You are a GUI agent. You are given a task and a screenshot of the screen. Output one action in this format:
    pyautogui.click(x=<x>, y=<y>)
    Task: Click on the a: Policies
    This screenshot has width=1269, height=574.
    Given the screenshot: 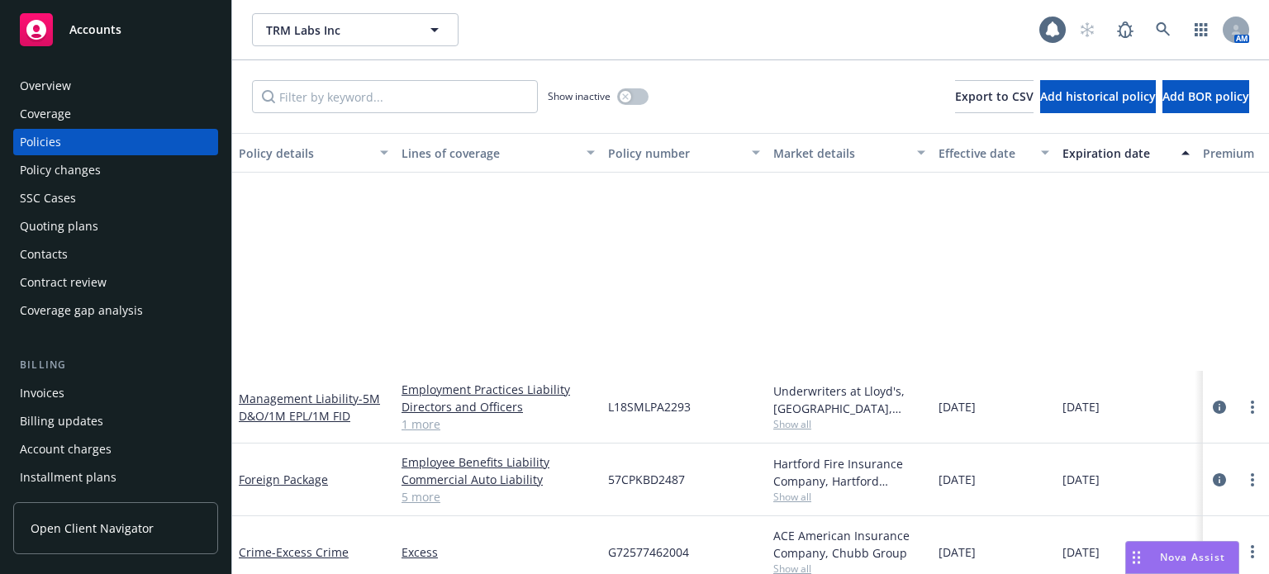 What is the action you would take?
    pyautogui.click(x=116, y=142)
    